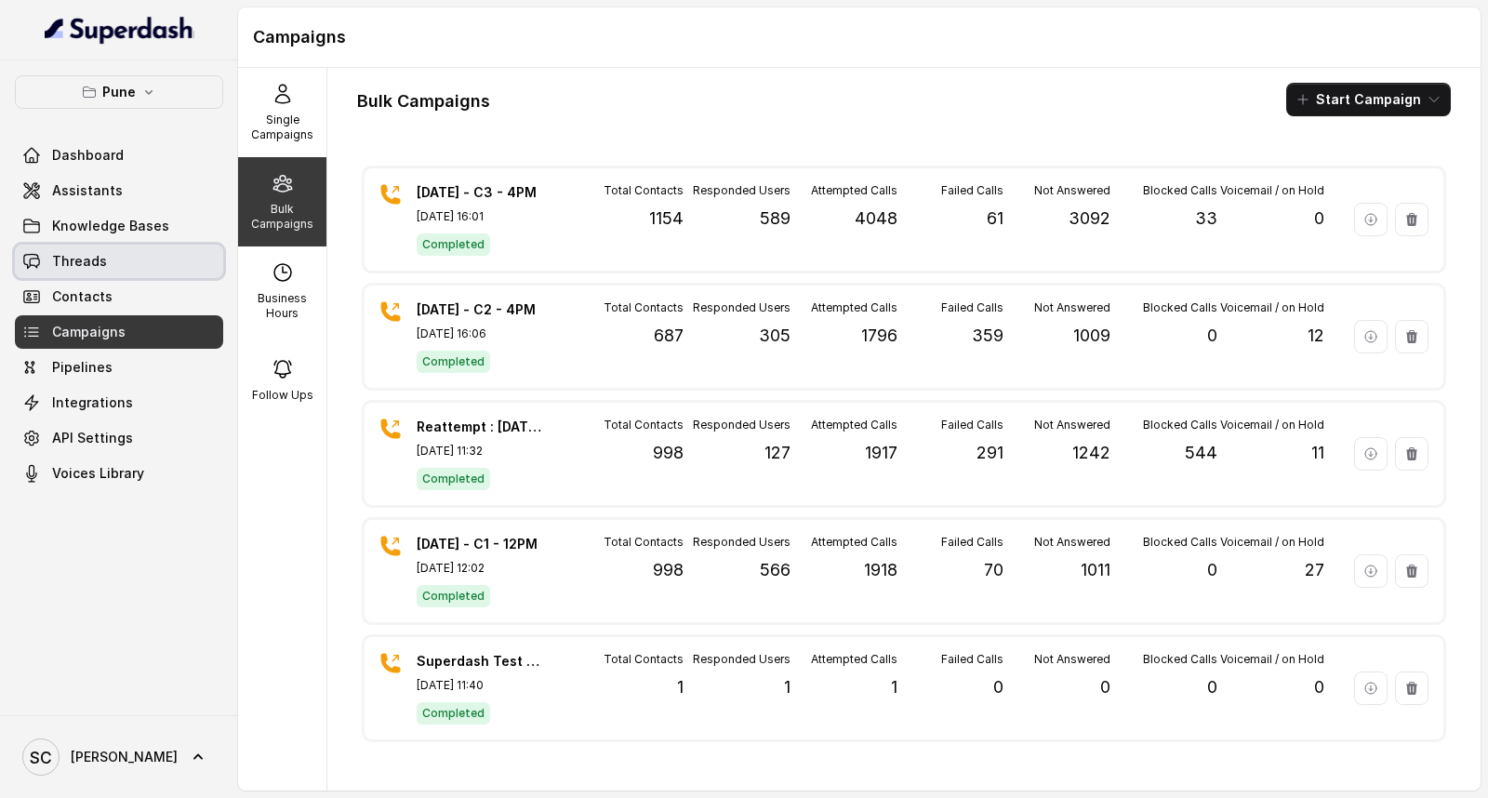  I want to click on h1: Campaigns, so click(860, 37).